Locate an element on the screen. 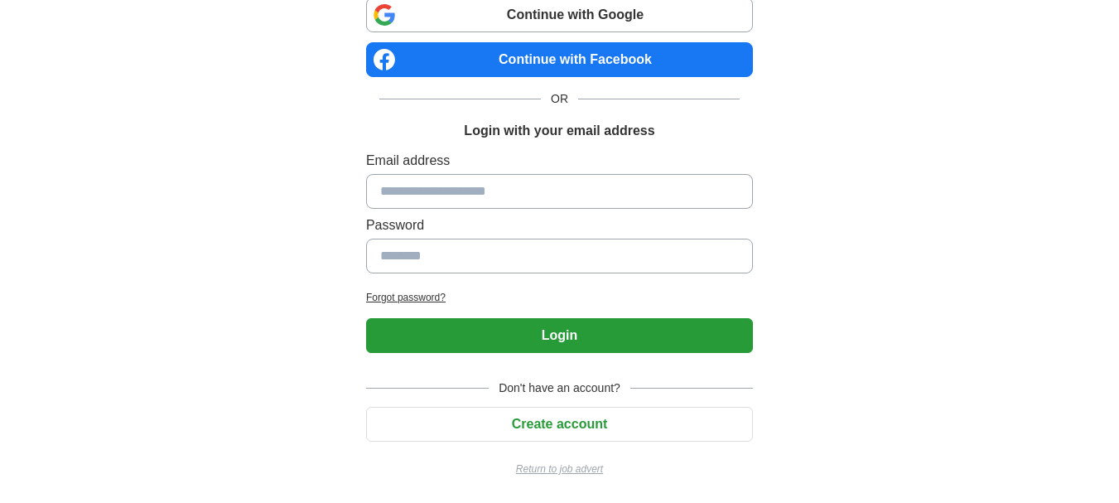  button: Create account is located at coordinates (559, 424).